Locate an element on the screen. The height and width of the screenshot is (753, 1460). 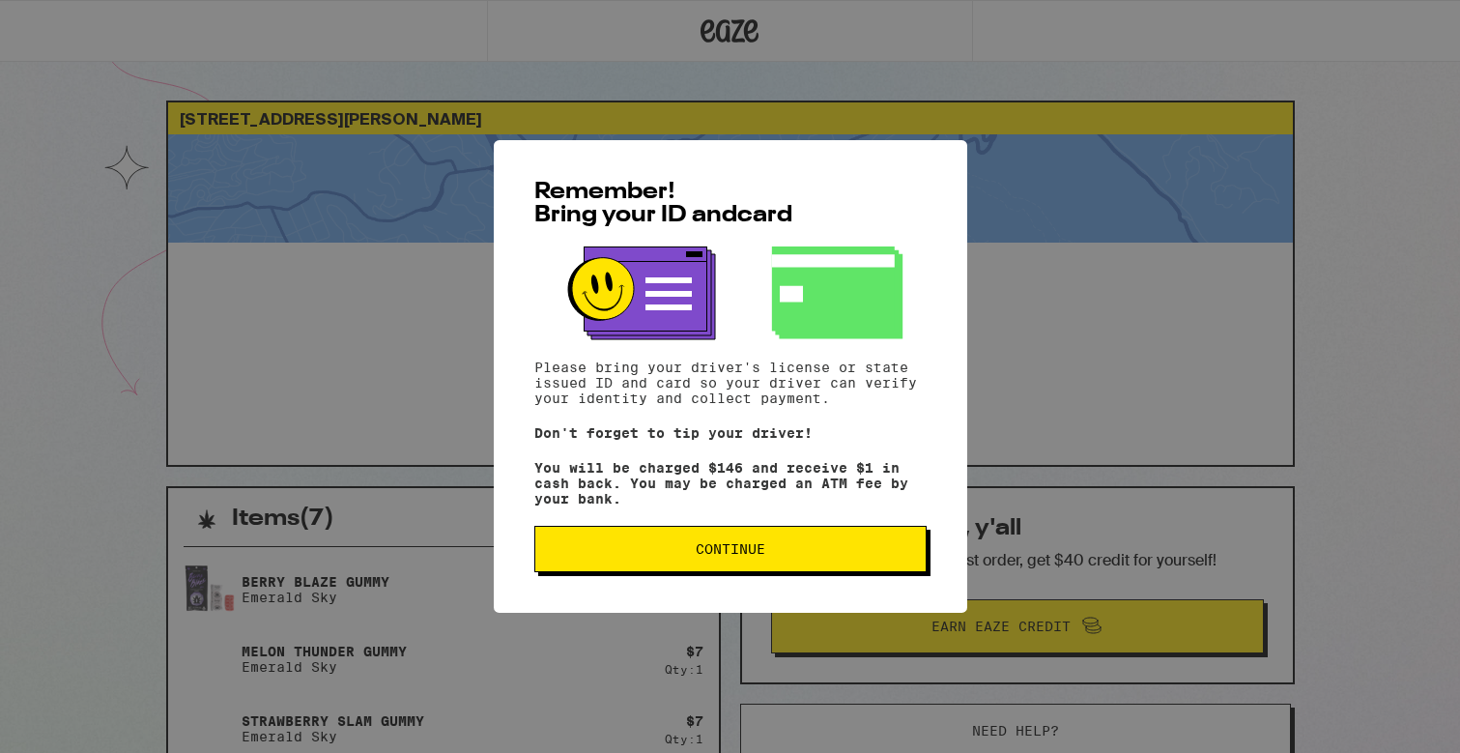
span: Continue is located at coordinates (731, 549).